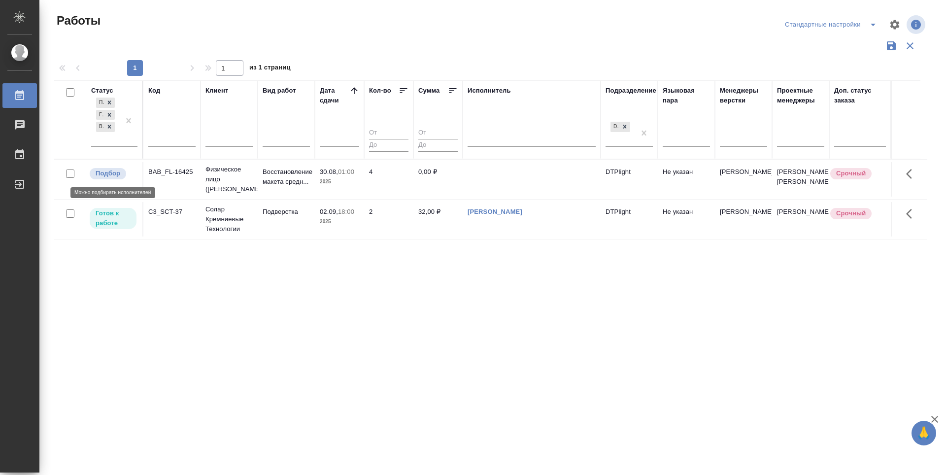 This screenshot has height=475, width=946. What do you see at coordinates (438, 179) in the screenshot?
I see `td: 0,00 ₽` at bounding box center [438, 179].